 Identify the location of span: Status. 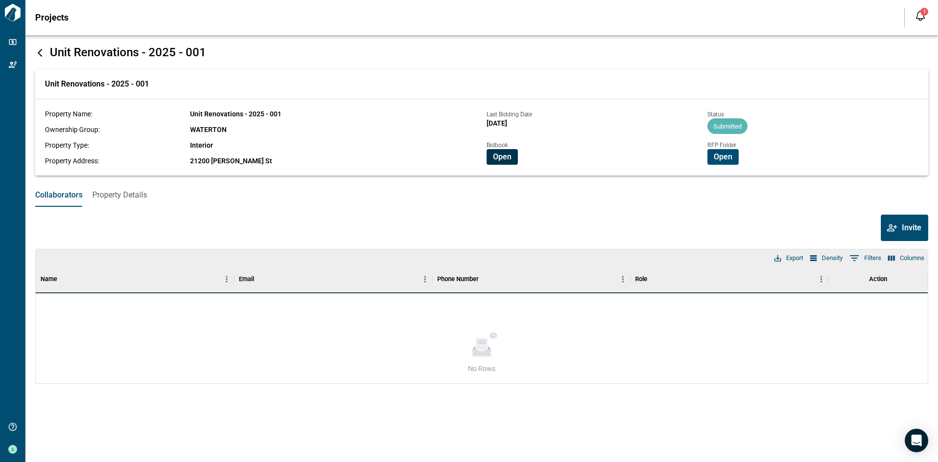
(716, 114).